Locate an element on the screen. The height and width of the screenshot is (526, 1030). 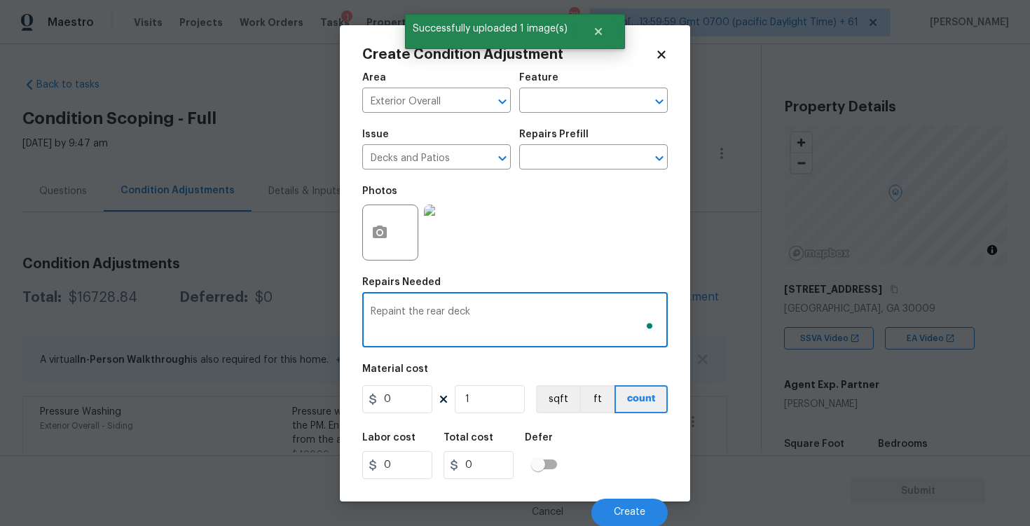
h5: Material cost is located at coordinates (395, 369).